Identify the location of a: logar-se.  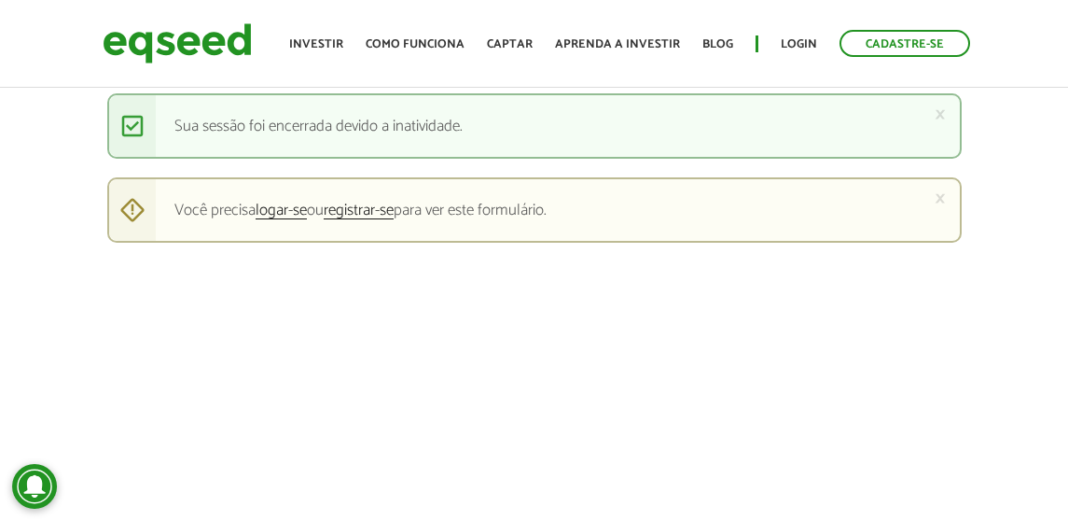
(281, 211).